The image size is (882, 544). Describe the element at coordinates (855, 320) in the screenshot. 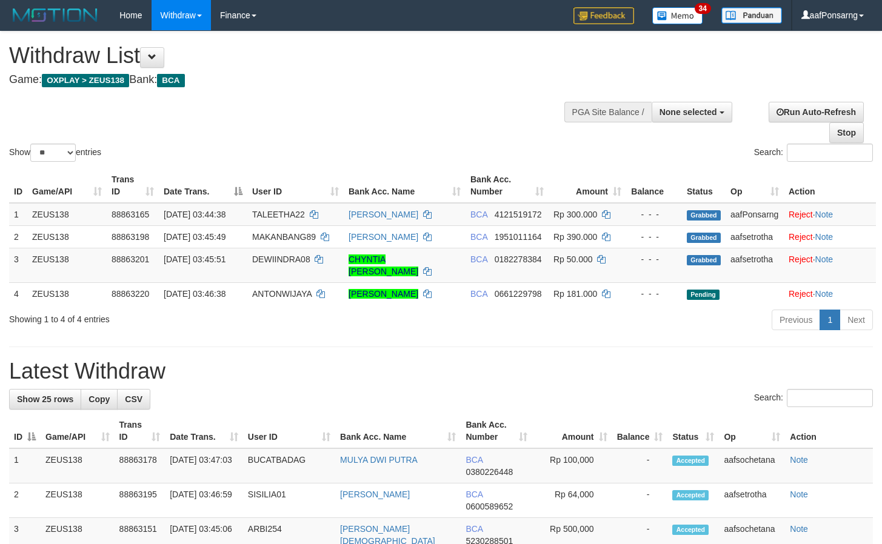

I see `a: Next` at that location.